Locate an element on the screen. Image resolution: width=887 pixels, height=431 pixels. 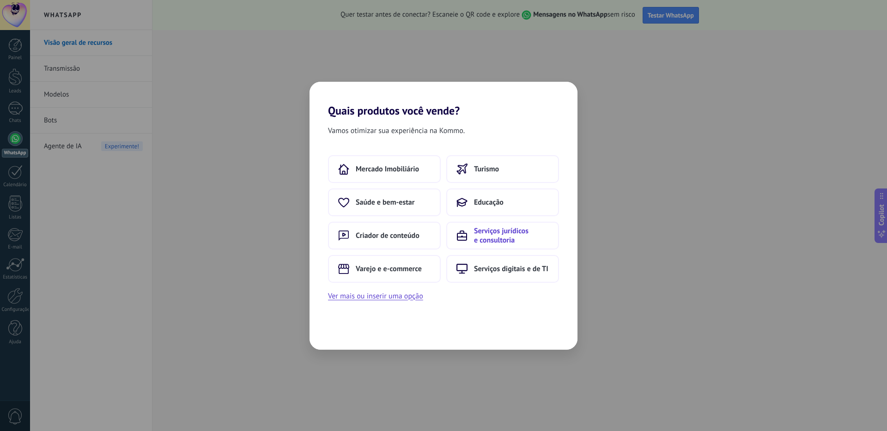
button: Varejo e e-commerce is located at coordinates (384, 269).